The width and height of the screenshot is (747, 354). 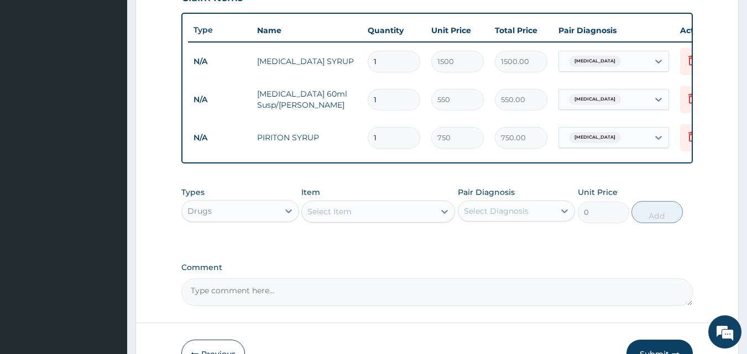 What do you see at coordinates (193, 192) in the screenshot?
I see `label: Types` at bounding box center [193, 192].